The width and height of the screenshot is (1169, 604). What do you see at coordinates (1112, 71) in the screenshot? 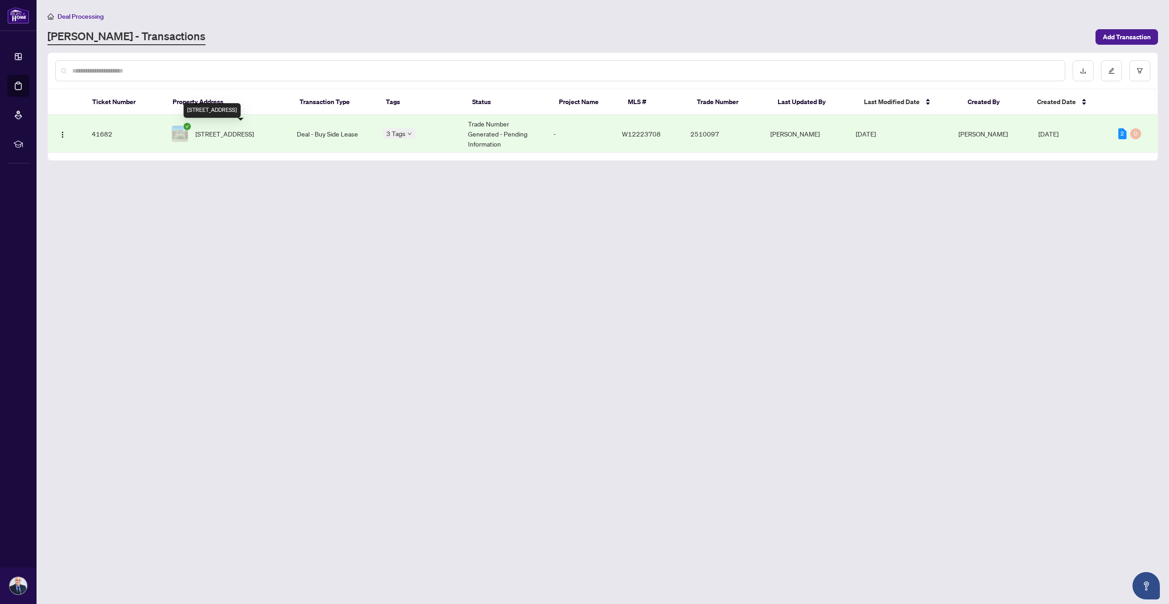
I see `button: edit` at bounding box center [1112, 71].